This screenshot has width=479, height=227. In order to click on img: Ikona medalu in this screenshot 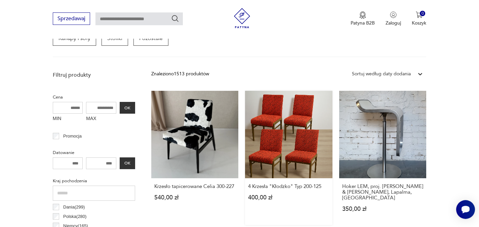, I will do `click(363, 15)`.